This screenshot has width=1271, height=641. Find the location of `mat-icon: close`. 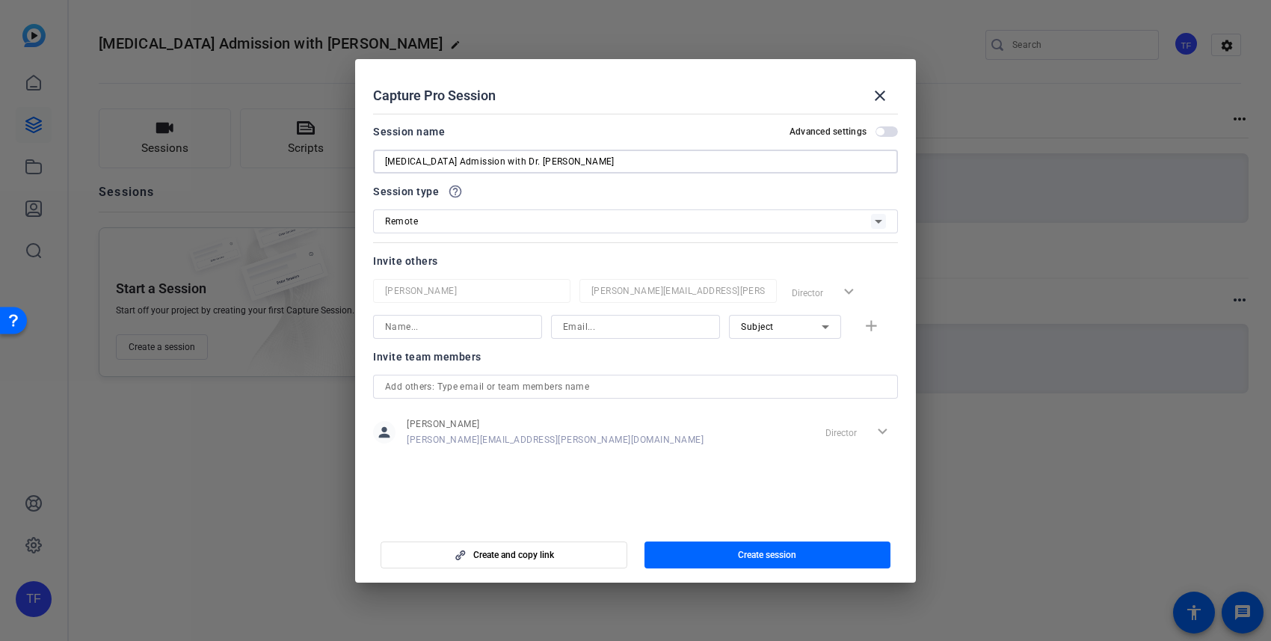

mat-icon: close is located at coordinates (880, 96).